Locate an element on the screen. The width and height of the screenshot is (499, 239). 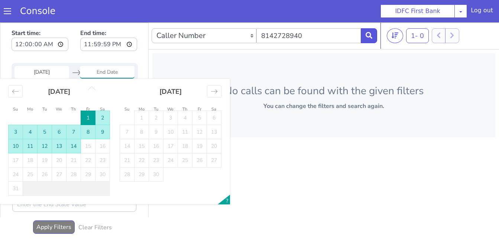
td: Not available. Monday, September 15, 2025 is located at coordinates (142, 124).